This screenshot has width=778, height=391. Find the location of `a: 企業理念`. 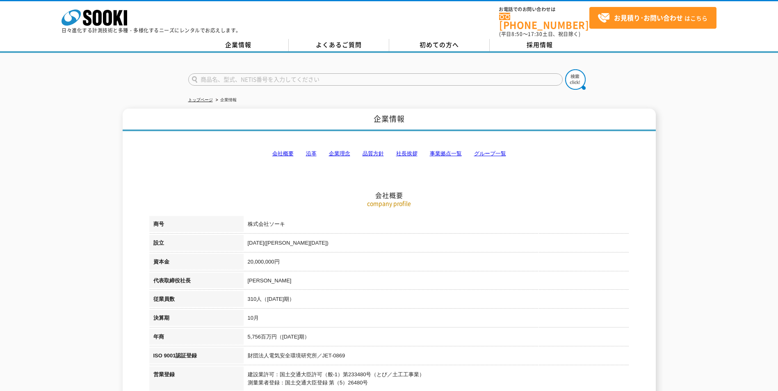

a: 企業理念 is located at coordinates (339, 153).